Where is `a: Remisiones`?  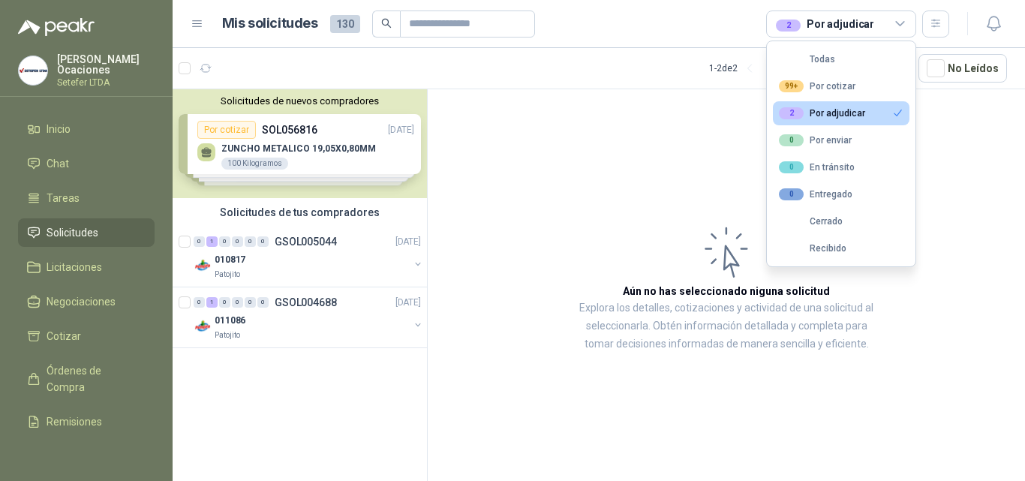 a: Remisiones is located at coordinates (86, 422).